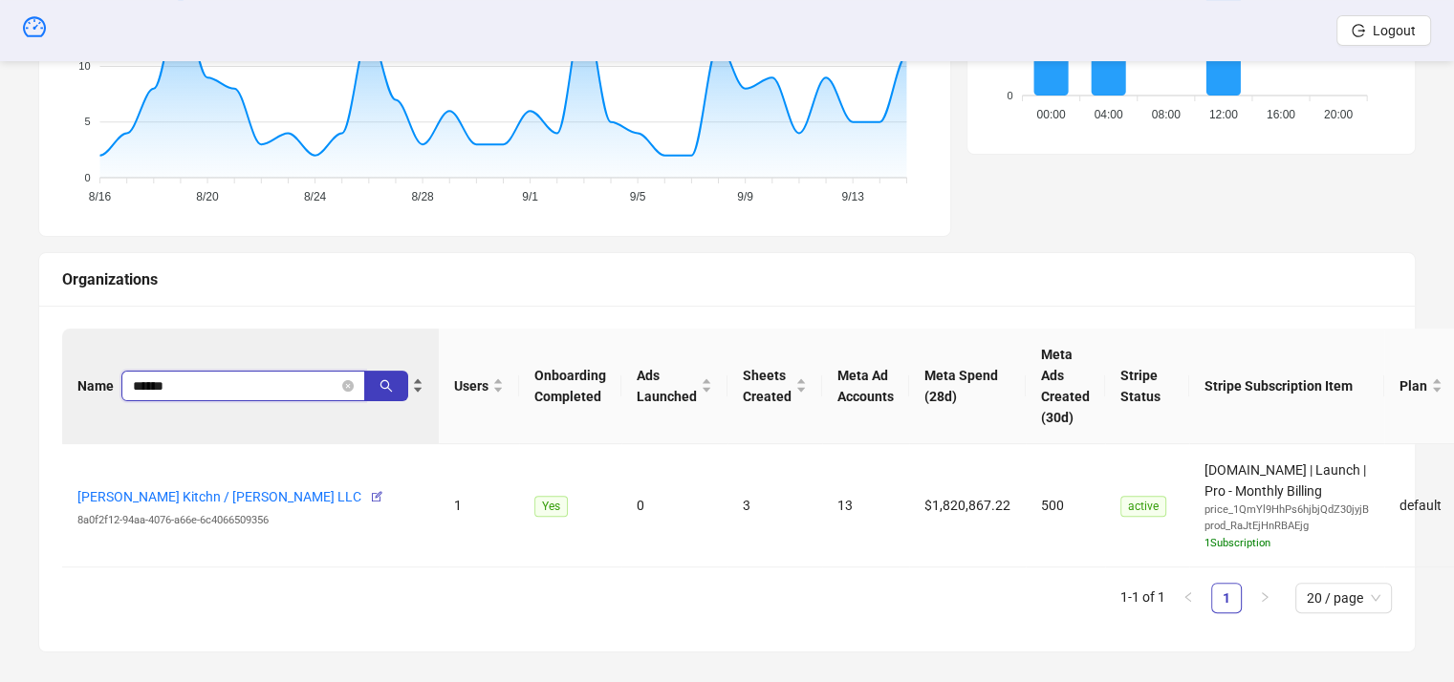 The height and width of the screenshot is (682, 1454). What do you see at coordinates (865, 506) in the screenshot?
I see `div: 13` at bounding box center [865, 506].